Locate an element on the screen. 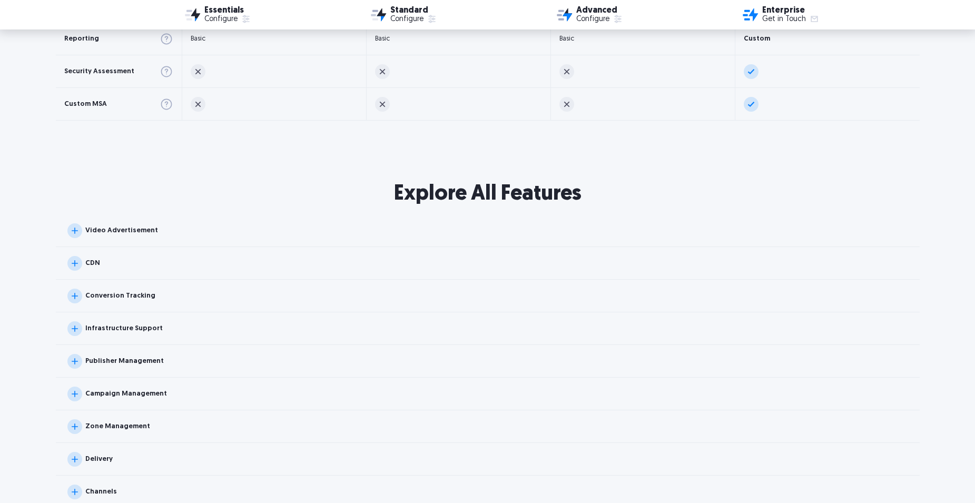 This screenshot has width=975, height=503. div: Standard is located at coordinates (413, 11).